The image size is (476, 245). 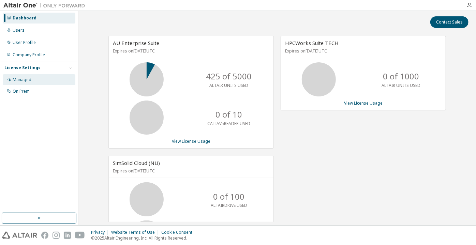 I want to click on p: ALTAIRDRIVE USED, so click(x=229, y=205).